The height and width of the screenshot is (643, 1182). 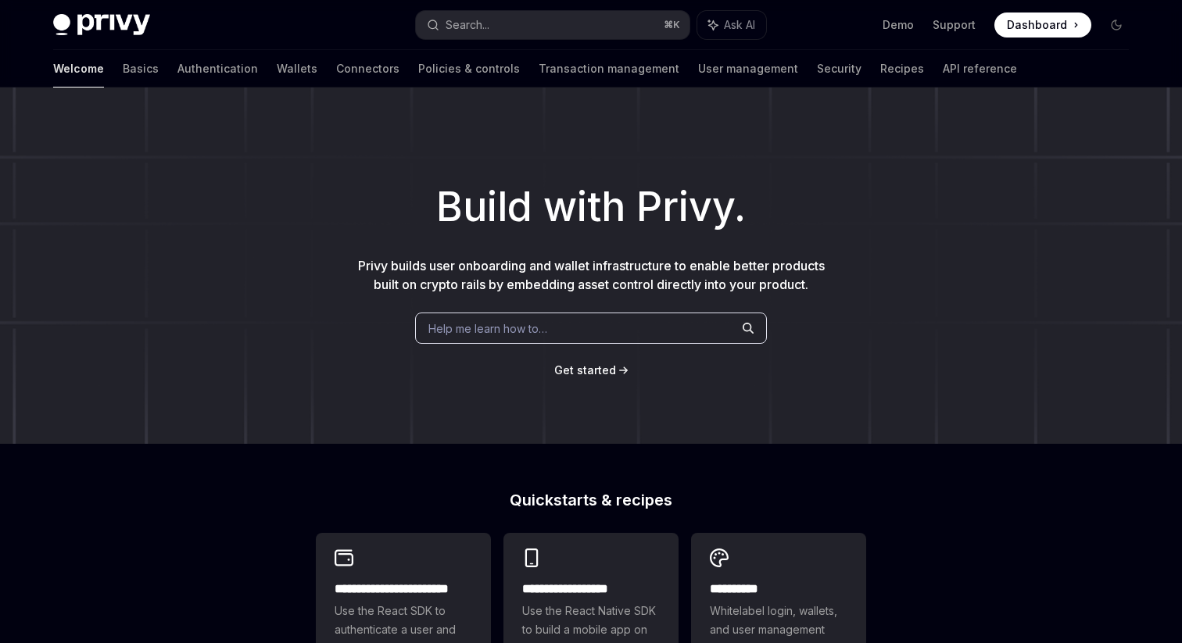 I want to click on a: Support, so click(x=954, y=25).